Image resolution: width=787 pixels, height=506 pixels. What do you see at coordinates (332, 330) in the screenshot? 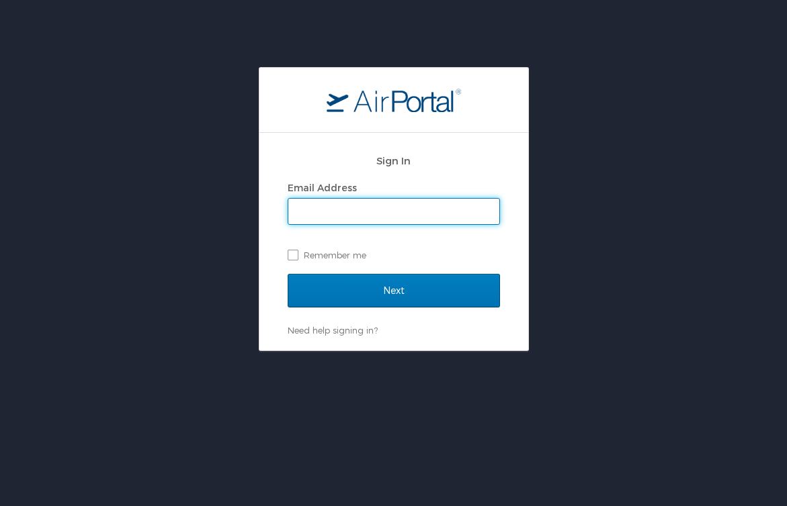
I see `a: Need help signing in?` at bounding box center [332, 330].